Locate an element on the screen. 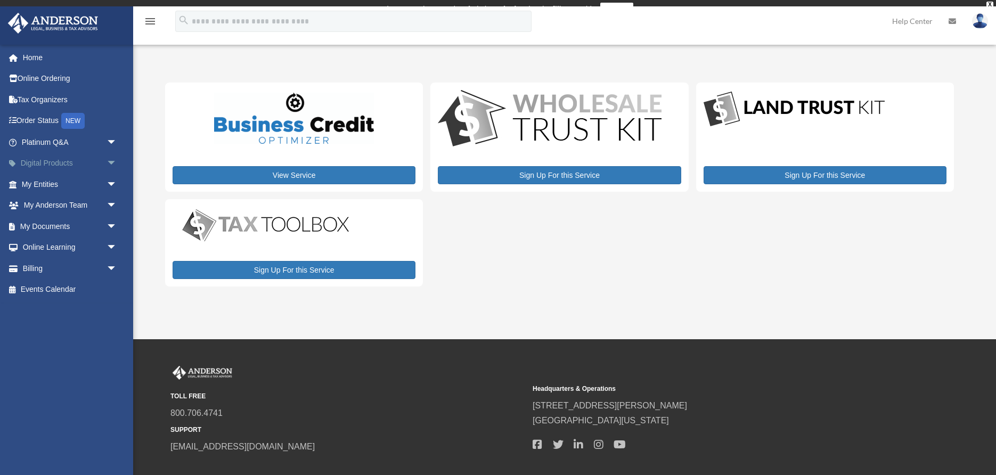 The width and height of the screenshot is (996, 475). a: Events Calendar is located at coordinates (70, 290).